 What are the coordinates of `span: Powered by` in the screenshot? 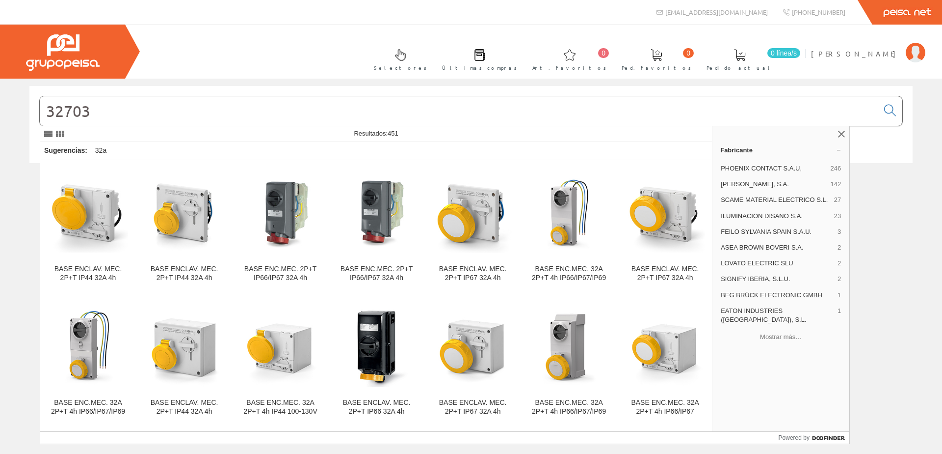 It's located at (794, 437).